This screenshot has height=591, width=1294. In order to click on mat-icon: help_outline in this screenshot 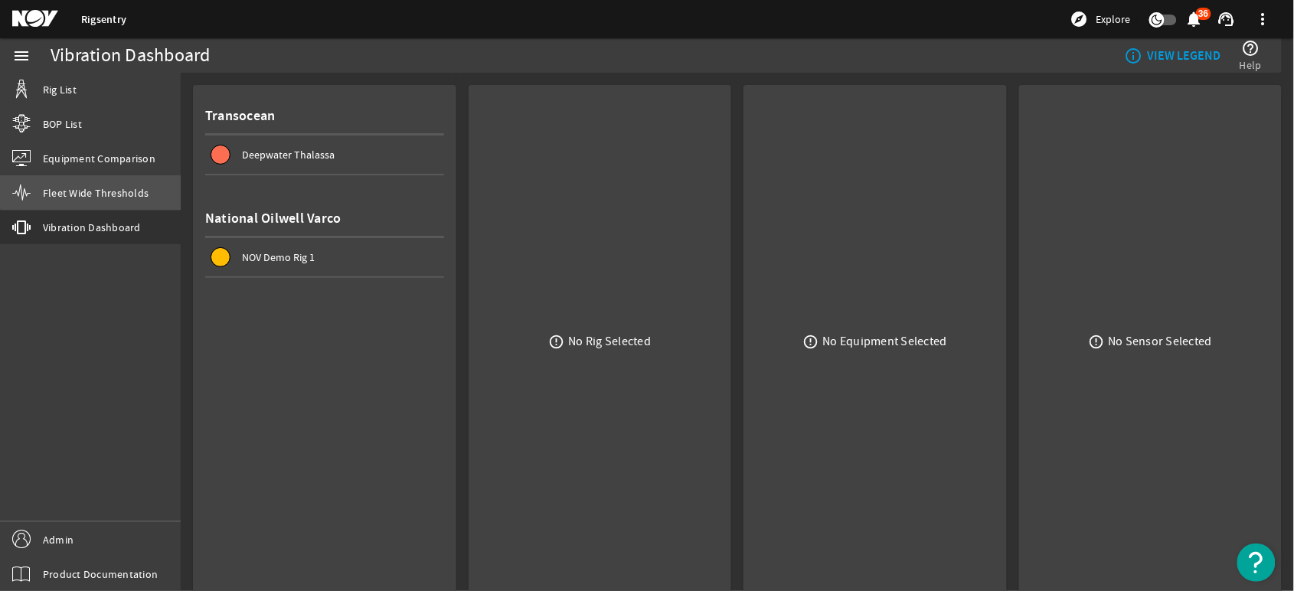, I will do `click(1251, 48)`.